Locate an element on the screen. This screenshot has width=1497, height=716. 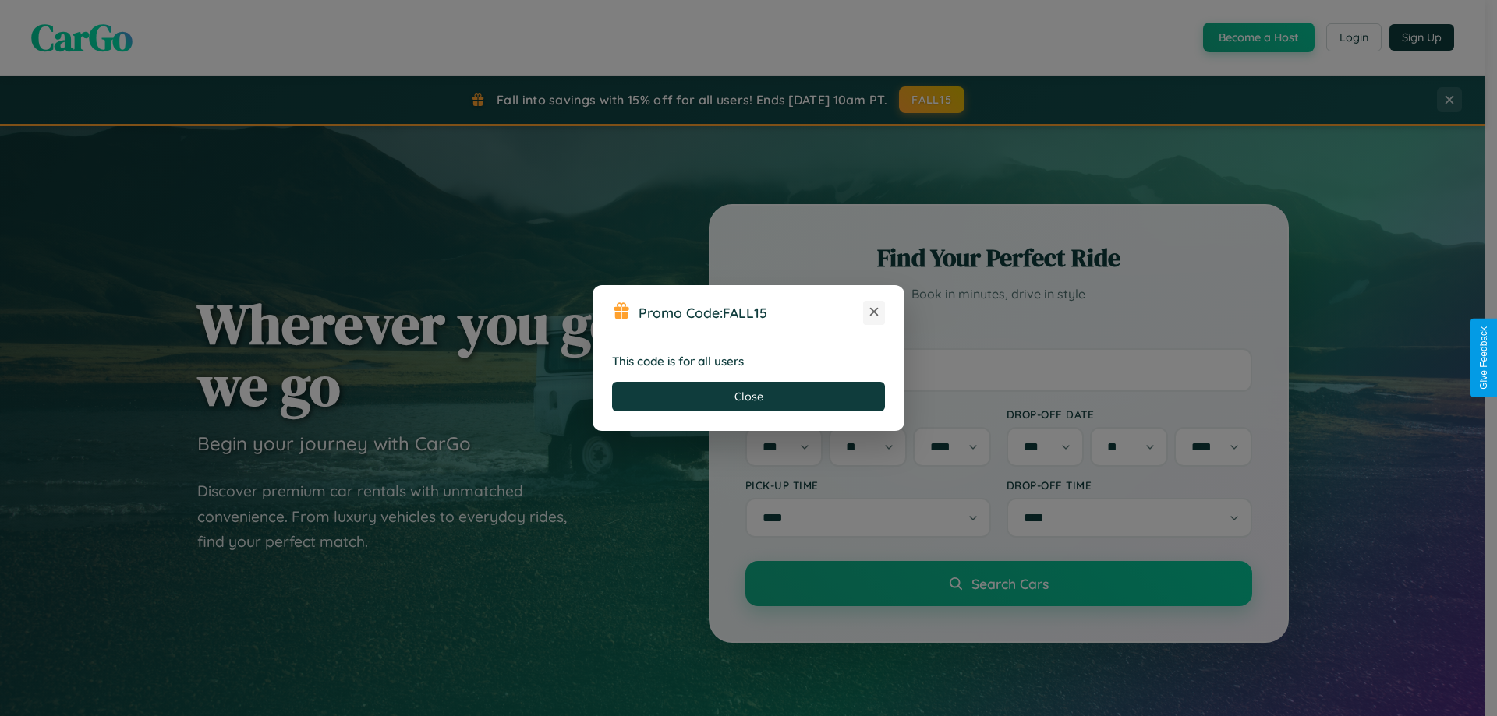
div: Give Feedback is located at coordinates (1484, 358).